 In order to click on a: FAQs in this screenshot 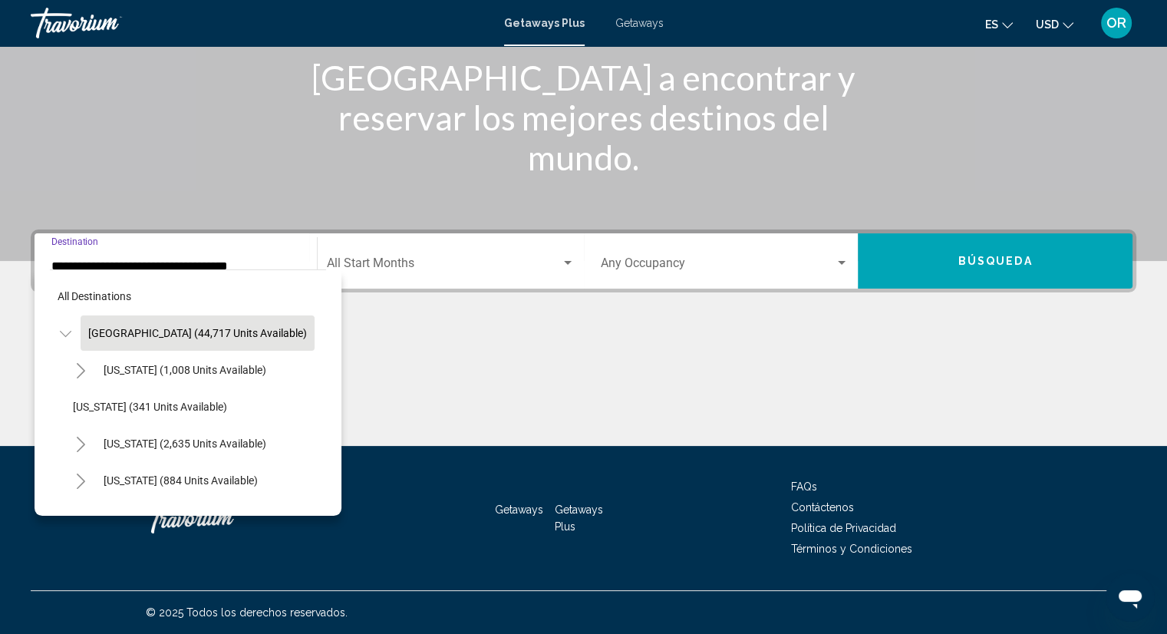, I will do `click(804, 486)`.